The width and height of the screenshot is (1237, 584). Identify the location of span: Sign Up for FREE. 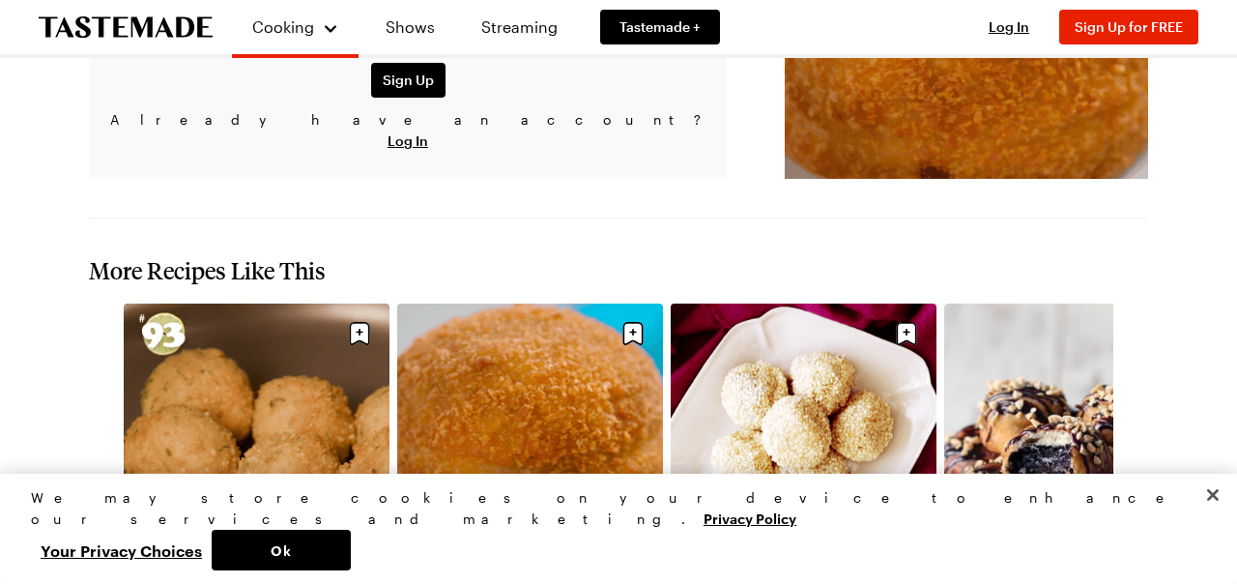
(1128, 26).